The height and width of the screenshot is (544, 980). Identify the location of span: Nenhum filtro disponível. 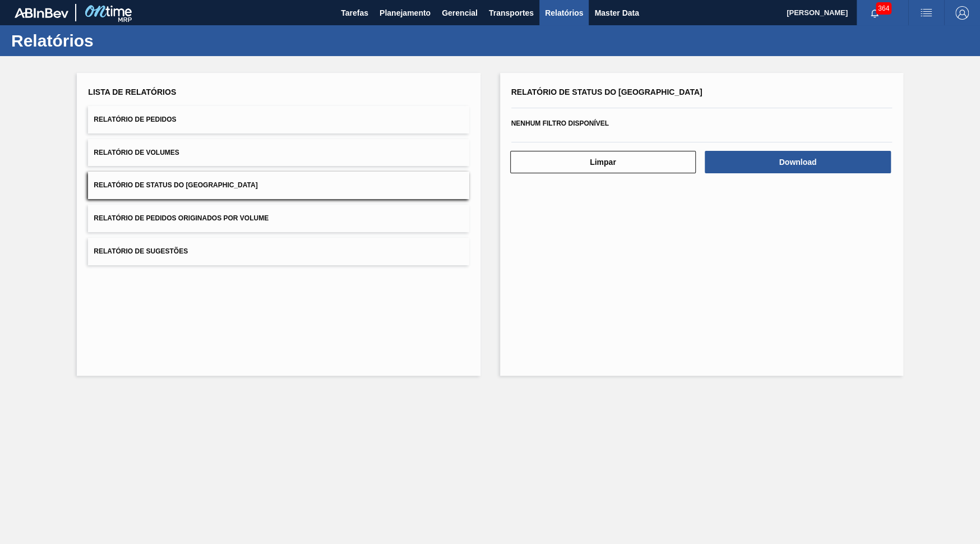
(560, 123).